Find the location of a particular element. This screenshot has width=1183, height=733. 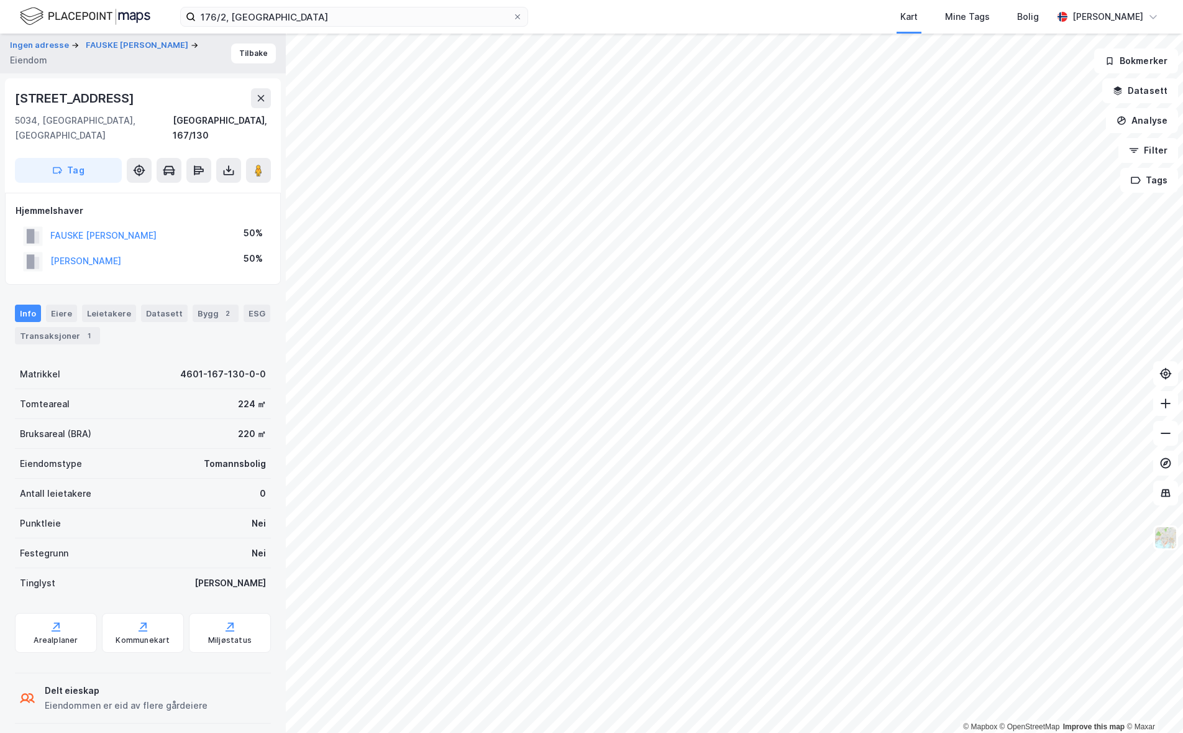

div: Eiendomstype is located at coordinates (51, 464).